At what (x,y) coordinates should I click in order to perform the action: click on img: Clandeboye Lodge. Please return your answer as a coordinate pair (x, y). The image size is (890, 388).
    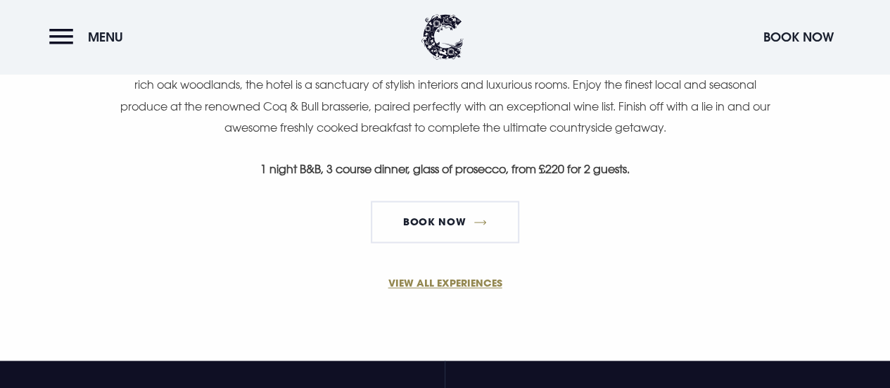
    Looking at the image, I should click on (442, 37).